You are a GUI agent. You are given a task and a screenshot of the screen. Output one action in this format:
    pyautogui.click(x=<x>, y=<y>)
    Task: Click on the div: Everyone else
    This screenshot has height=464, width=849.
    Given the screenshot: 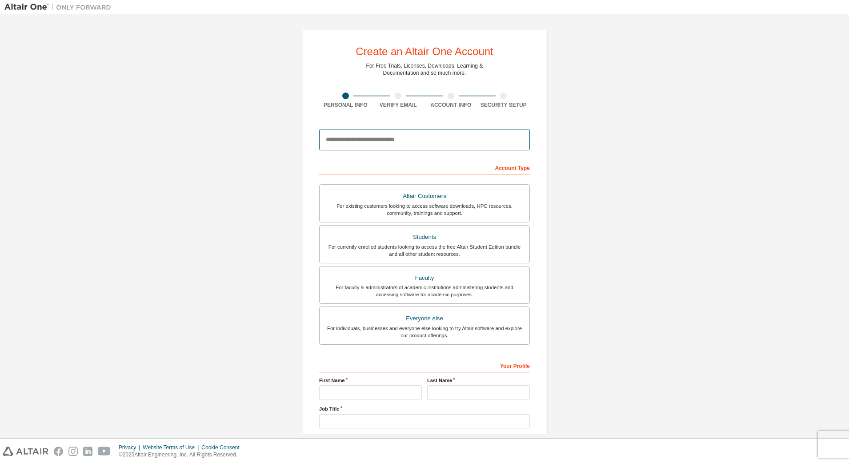 What is the action you would take?
    pyautogui.click(x=425, y=318)
    